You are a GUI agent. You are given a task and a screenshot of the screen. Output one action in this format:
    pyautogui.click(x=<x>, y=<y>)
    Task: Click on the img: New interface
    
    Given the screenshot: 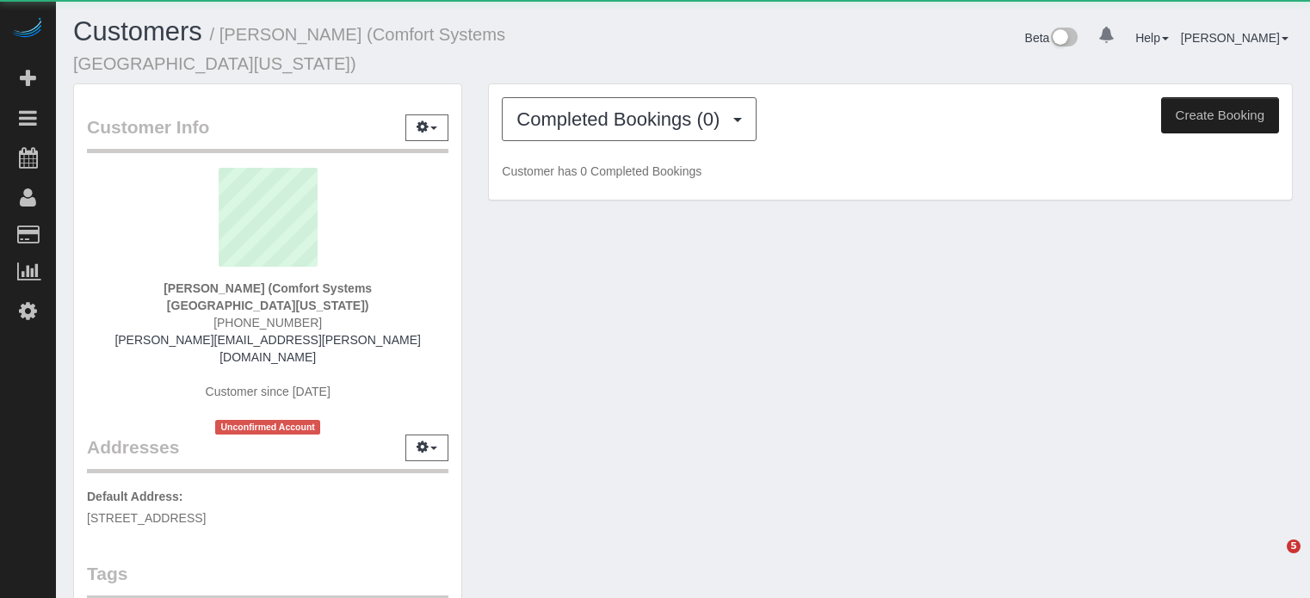 What is the action you would take?
    pyautogui.click(x=1063, y=39)
    